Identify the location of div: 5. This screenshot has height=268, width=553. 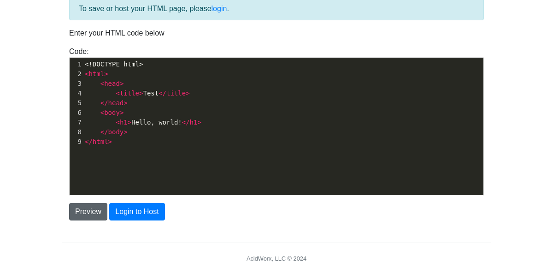
(76, 103).